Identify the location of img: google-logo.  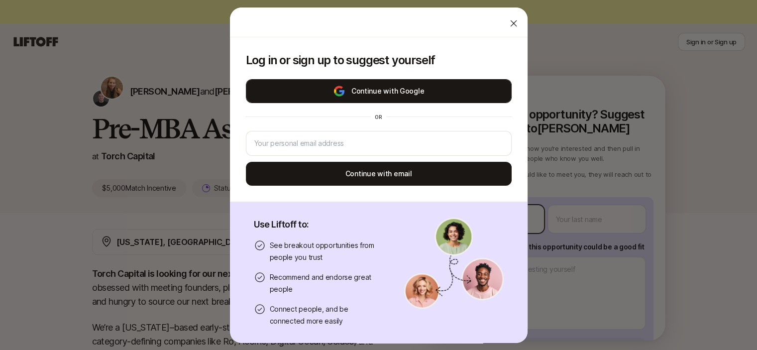
(339, 91).